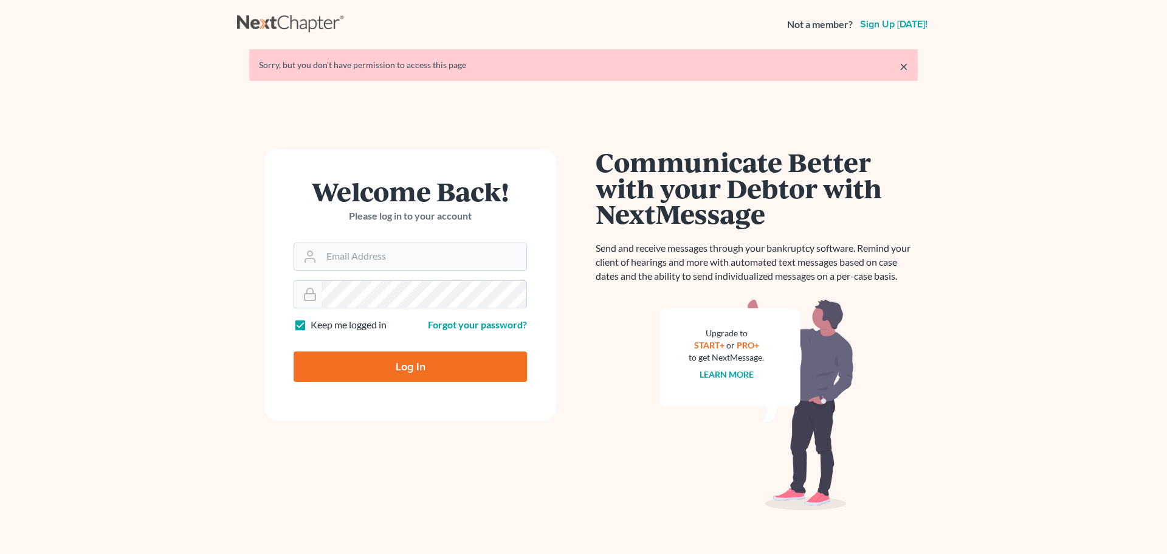 The image size is (1167, 554). I want to click on img: nextmessage_bg-59042aed3d76b12b5cd301f8e5b87938c9018125f34e5fa2b7a6b67550977c72.svg, so click(757, 404).